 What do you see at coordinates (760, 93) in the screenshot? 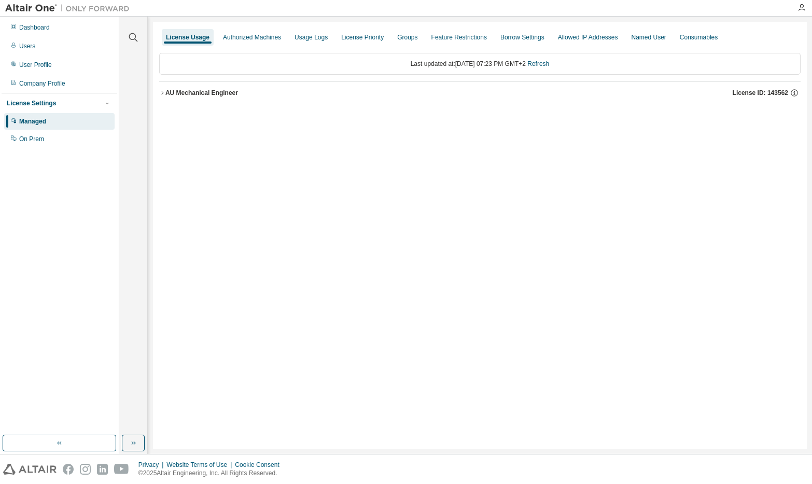
I see `span: License ID: 143562` at bounding box center [760, 93].